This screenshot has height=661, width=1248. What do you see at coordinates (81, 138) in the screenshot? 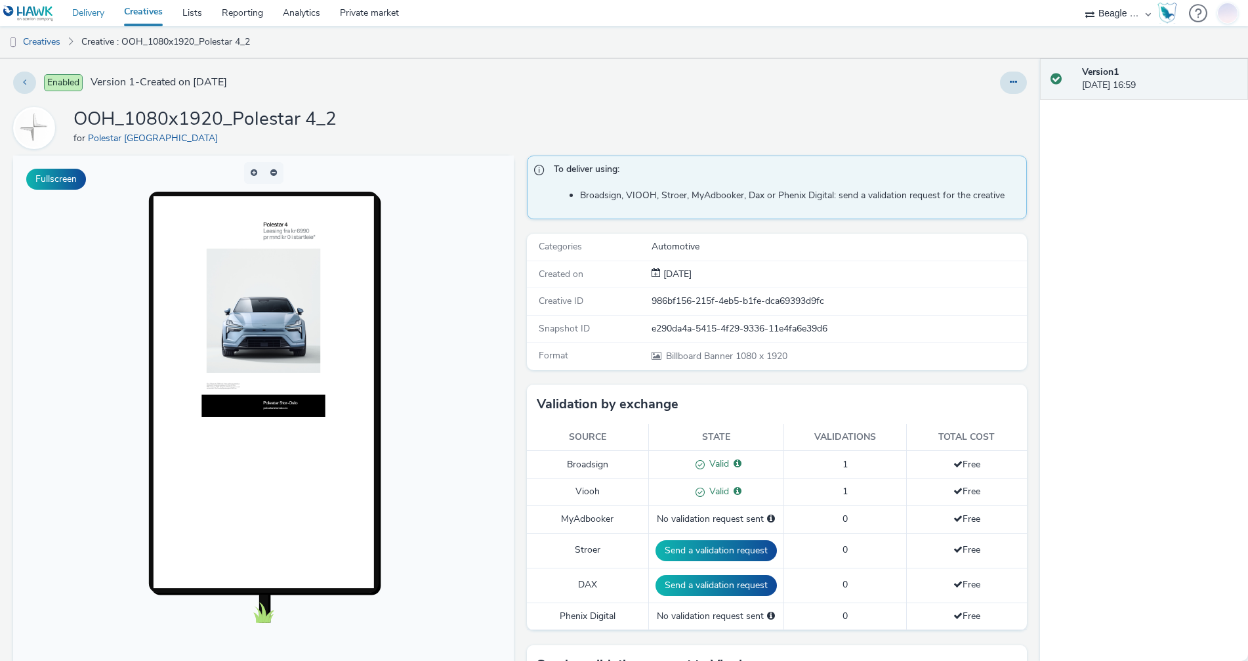
I see `span: for` at bounding box center [81, 138].